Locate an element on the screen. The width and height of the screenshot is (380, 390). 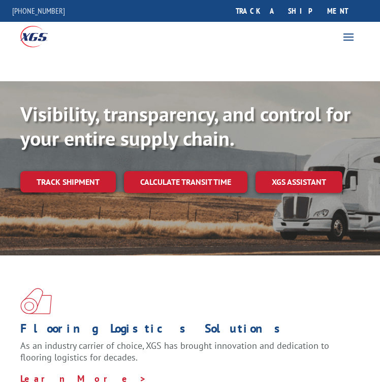
a: Track shipment is located at coordinates (68, 182).